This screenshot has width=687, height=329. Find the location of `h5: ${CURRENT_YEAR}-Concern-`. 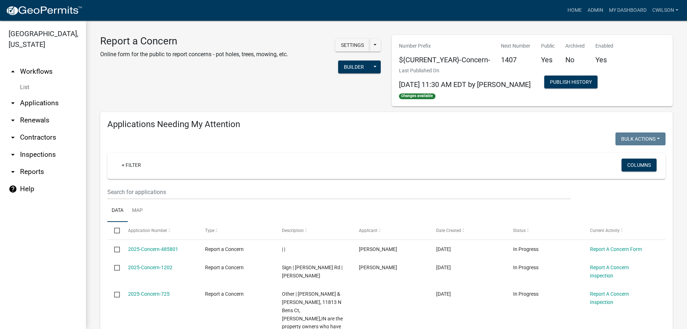

h5: ${CURRENT_YEAR}-Concern- is located at coordinates (444, 60).